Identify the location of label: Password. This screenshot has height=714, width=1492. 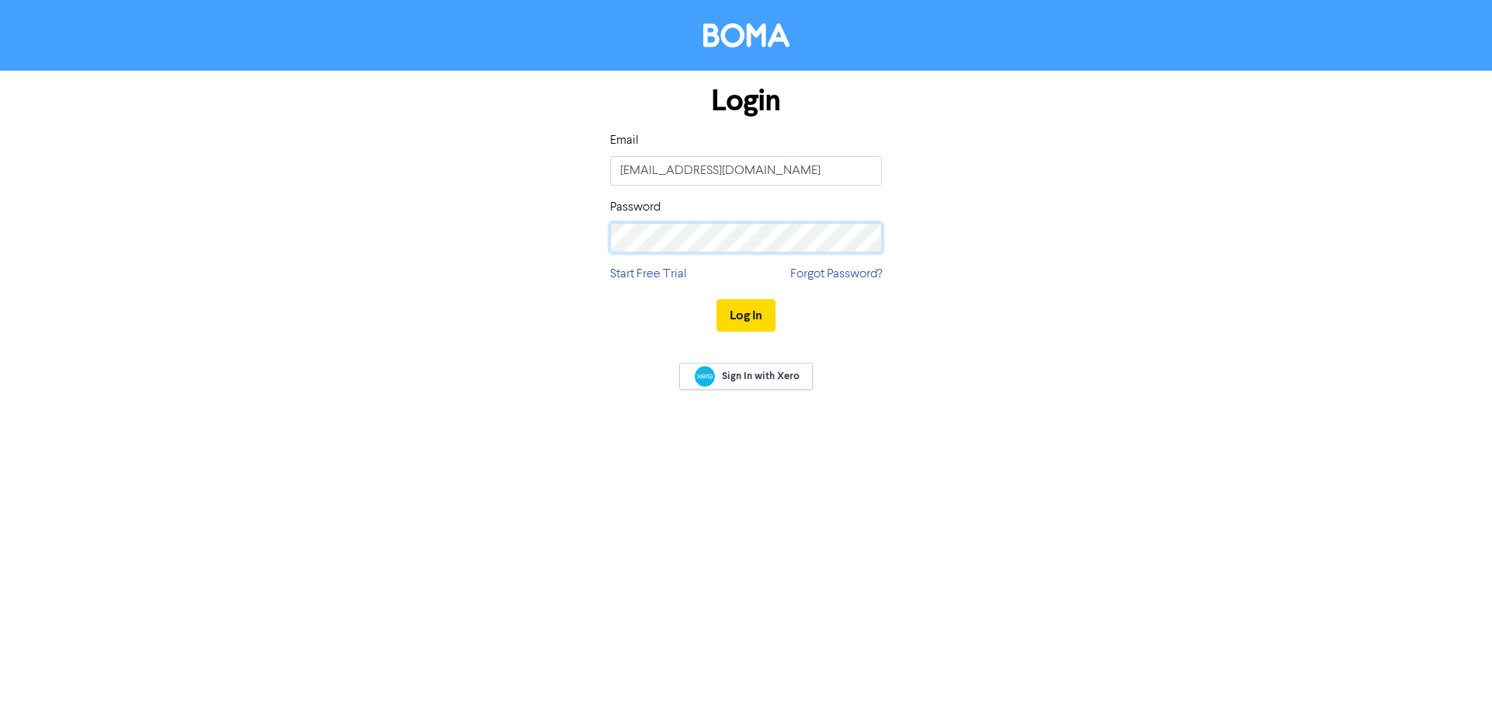
(635, 208).